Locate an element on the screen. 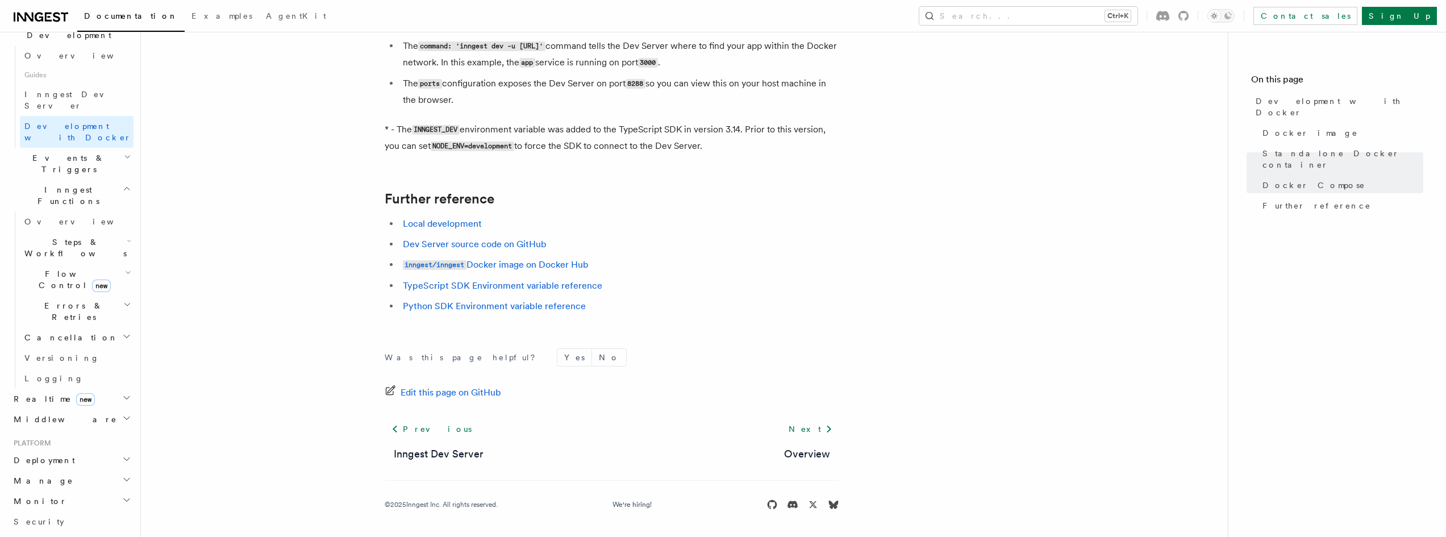 The height and width of the screenshot is (537, 1446). button: No is located at coordinates (609, 357).